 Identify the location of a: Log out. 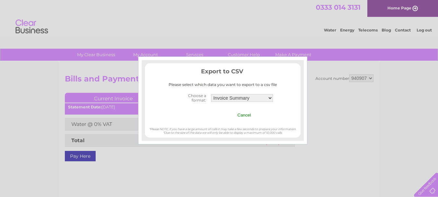
(424, 30).